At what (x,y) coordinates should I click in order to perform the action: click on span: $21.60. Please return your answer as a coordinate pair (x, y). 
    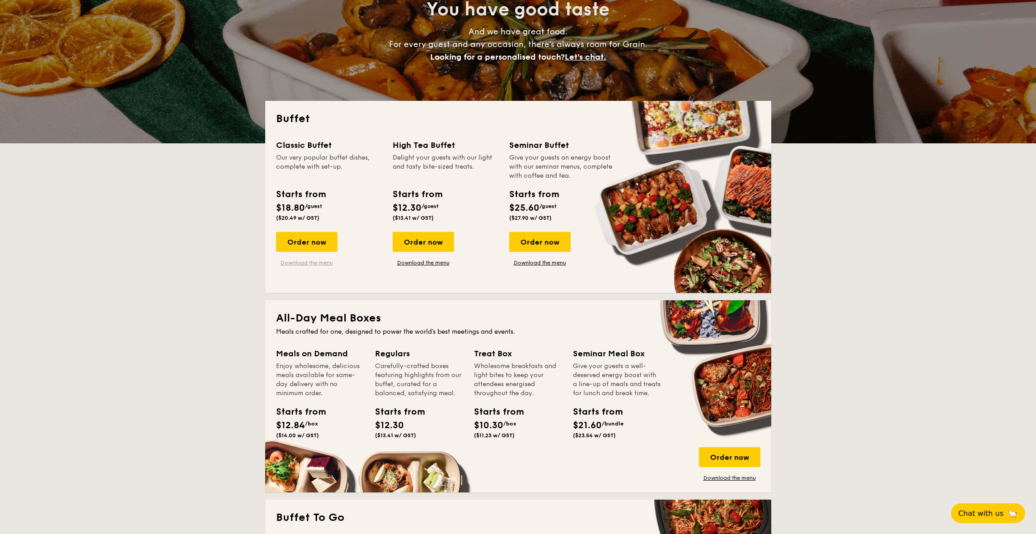
    Looking at the image, I should click on (587, 425).